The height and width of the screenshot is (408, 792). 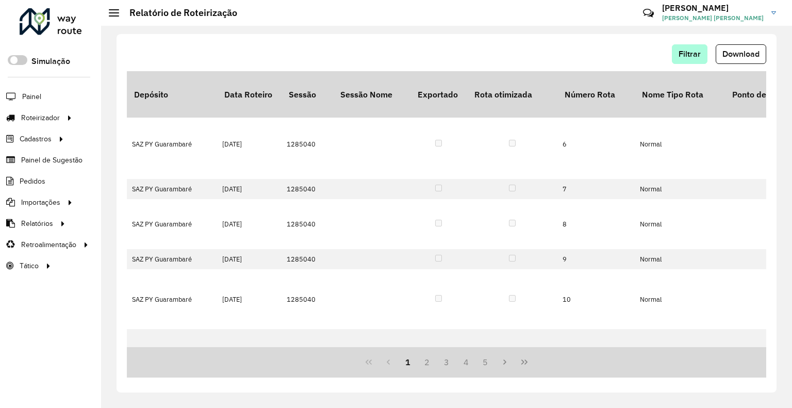 What do you see at coordinates (52, 160) in the screenshot?
I see `span: Painel de Sugestão` at bounding box center [52, 160].